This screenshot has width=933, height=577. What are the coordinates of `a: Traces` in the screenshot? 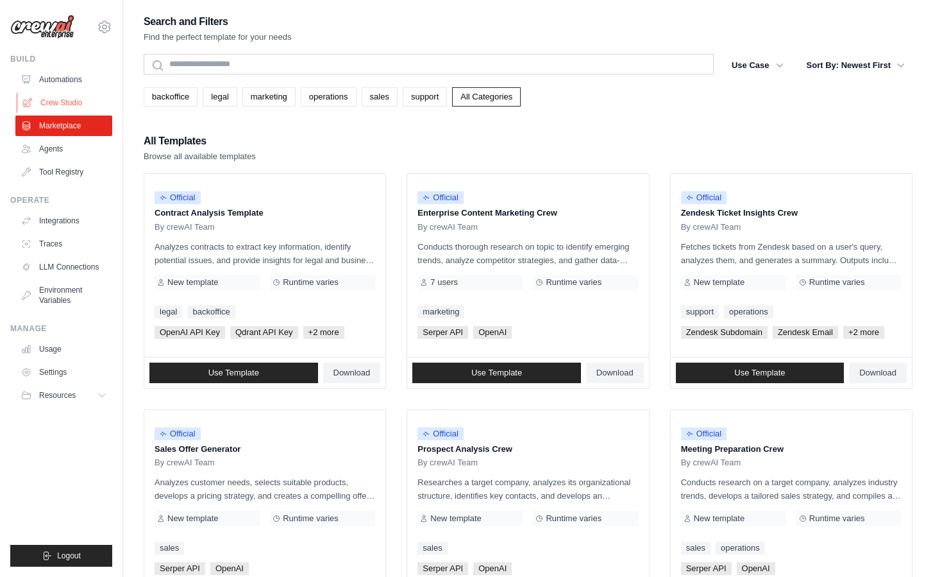 It's located at (64, 244).